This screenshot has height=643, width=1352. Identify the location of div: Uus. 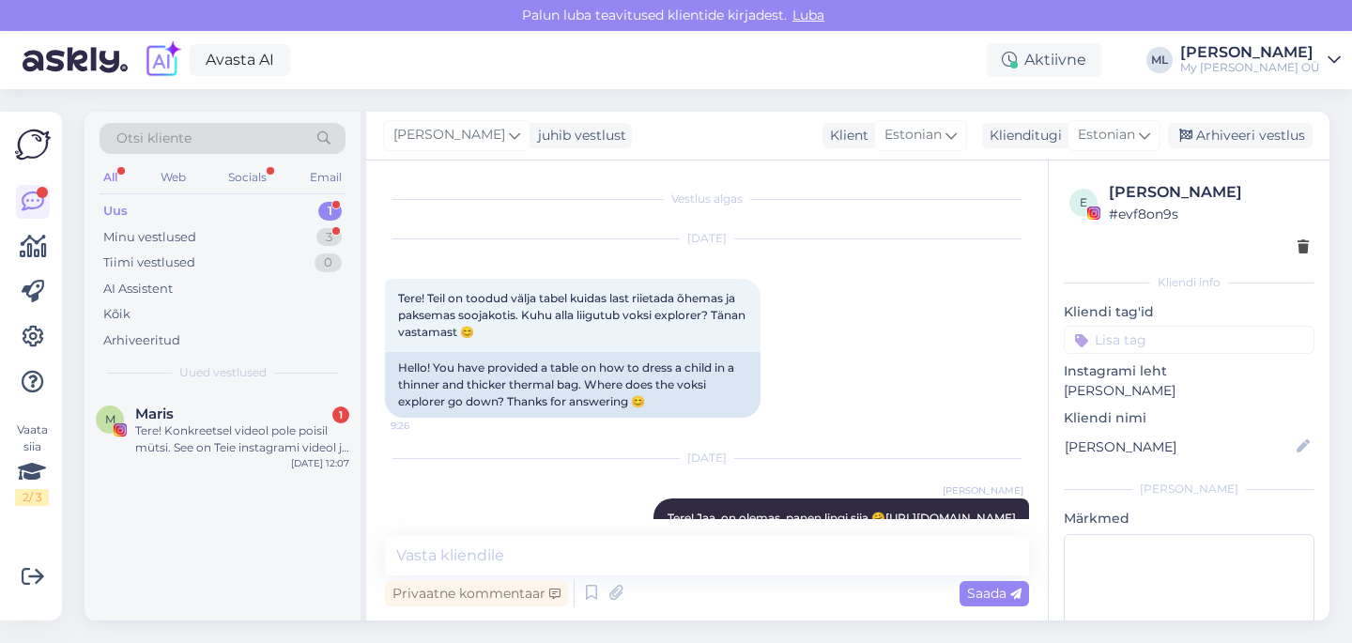
(115, 211).